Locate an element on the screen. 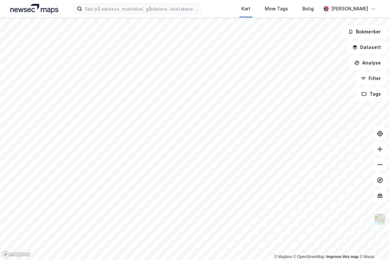  div: Bolig is located at coordinates (308, 9).